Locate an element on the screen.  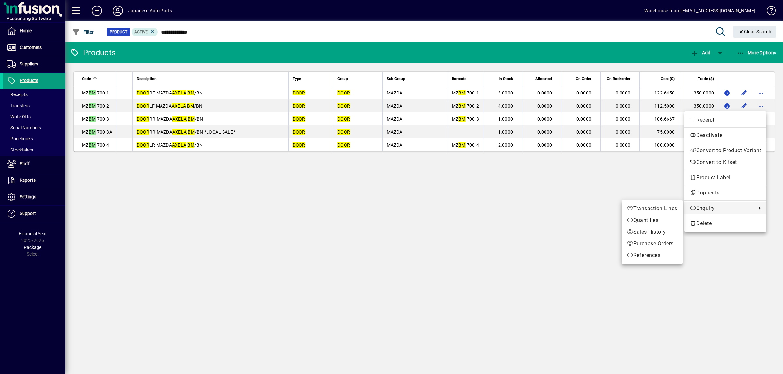
span: Enquiry is located at coordinates (721, 208).